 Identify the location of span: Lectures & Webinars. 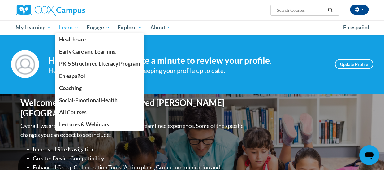
(84, 124).